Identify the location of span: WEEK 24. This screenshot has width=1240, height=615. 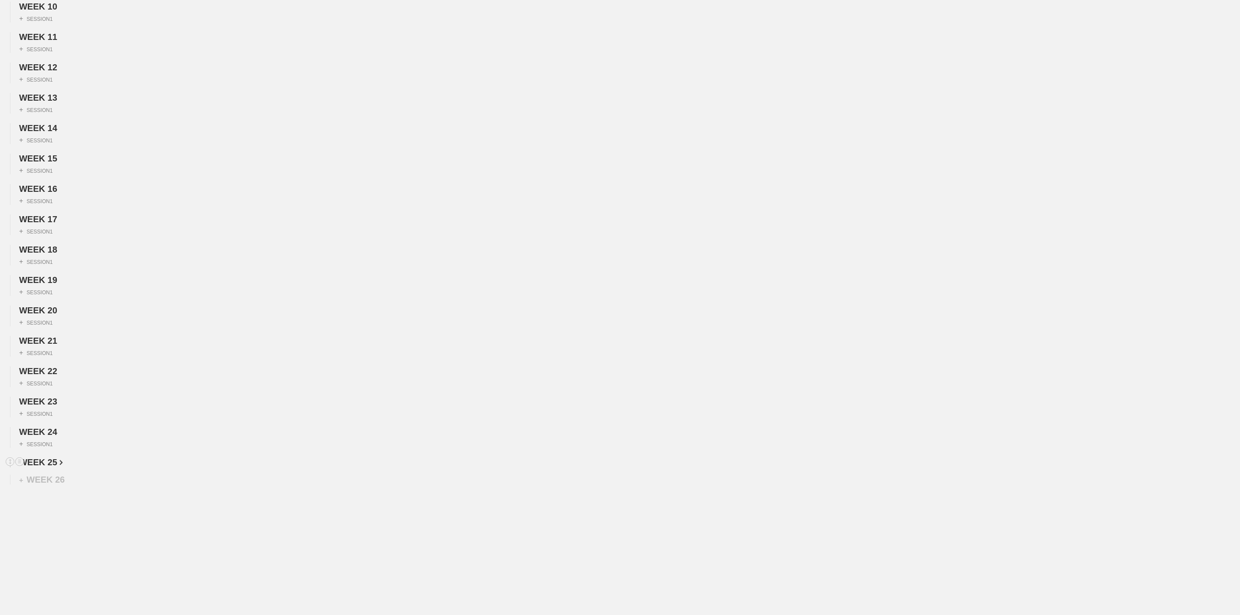
(38, 432).